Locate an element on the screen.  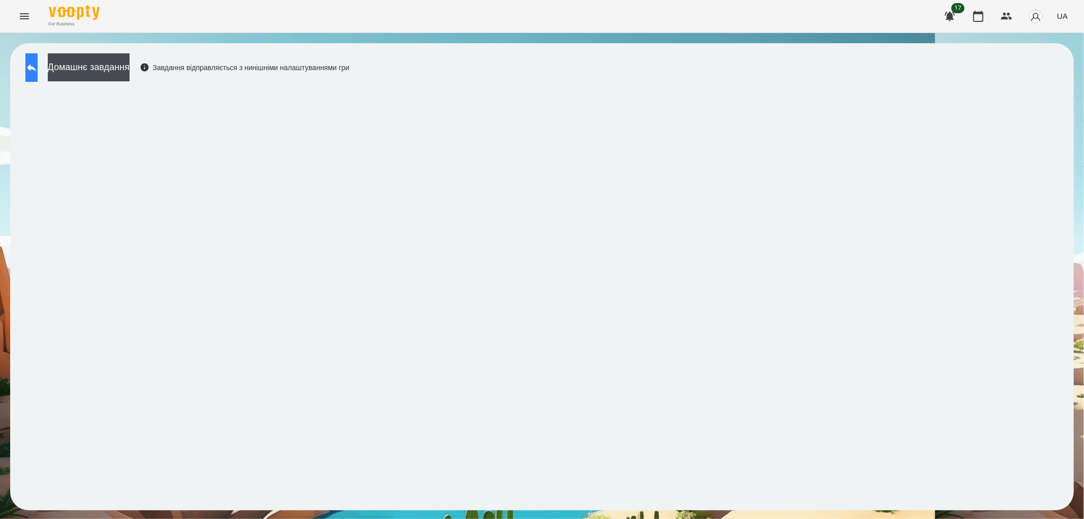
button: Menu is located at coordinates (24, 16).